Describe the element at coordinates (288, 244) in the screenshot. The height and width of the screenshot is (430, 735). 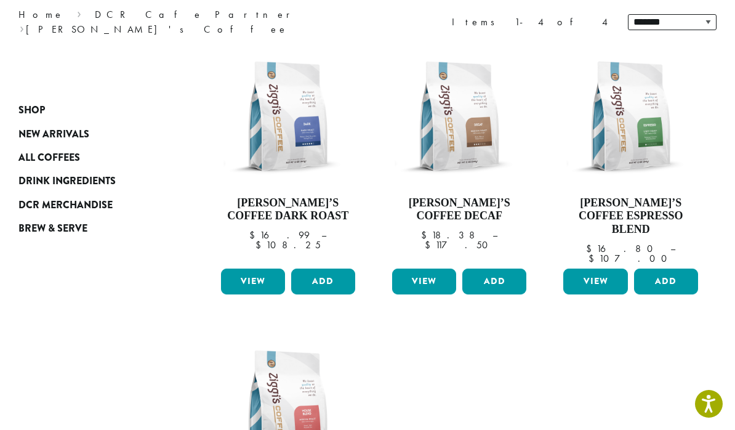
I see `bdi: 108.25` at that location.